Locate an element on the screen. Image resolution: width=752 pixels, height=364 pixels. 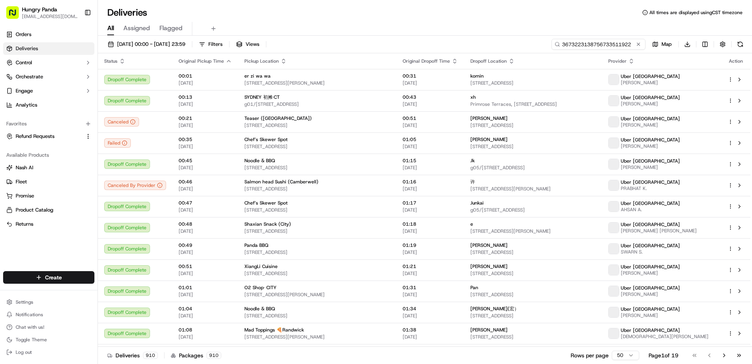
span: Notifications is located at coordinates (29, 315).